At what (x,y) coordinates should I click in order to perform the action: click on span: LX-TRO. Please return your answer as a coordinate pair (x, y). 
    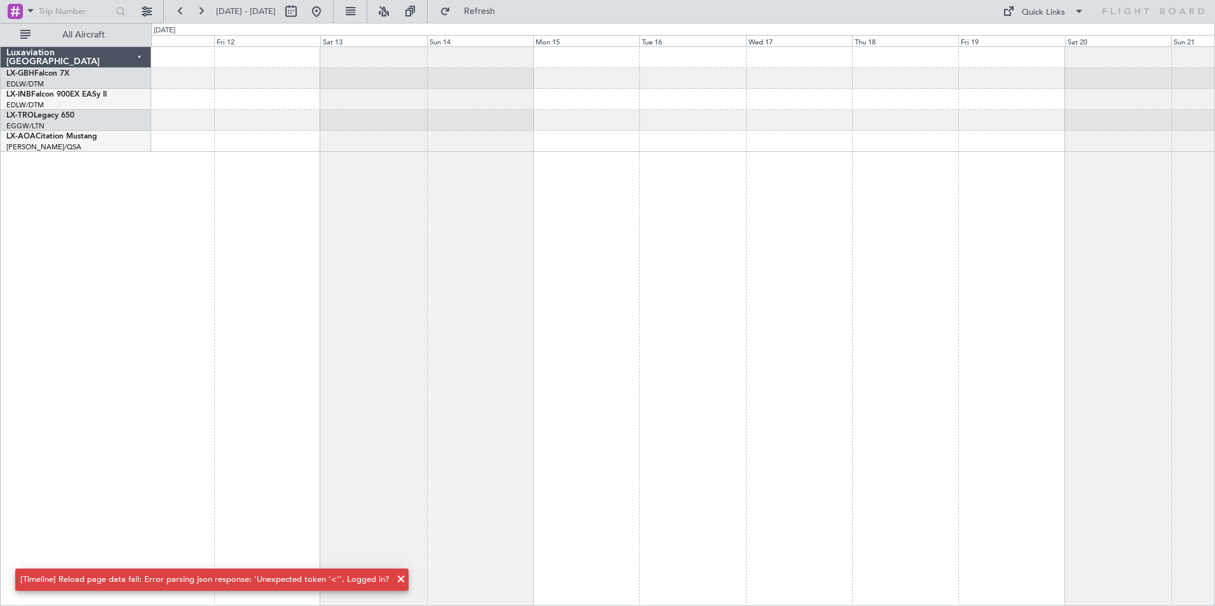
    Looking at the image, I should click on (20, 116).